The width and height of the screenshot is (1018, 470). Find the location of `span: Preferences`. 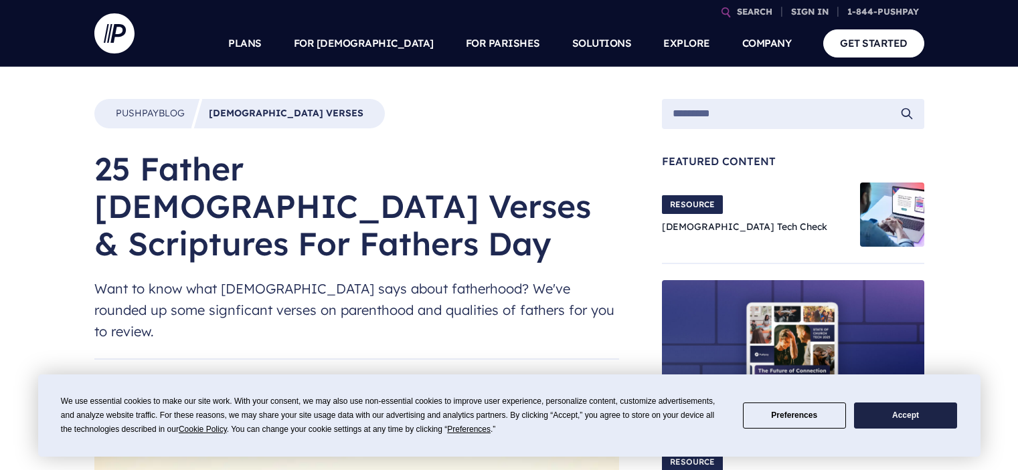

span: Preferences is located at coordinates (468, 430).